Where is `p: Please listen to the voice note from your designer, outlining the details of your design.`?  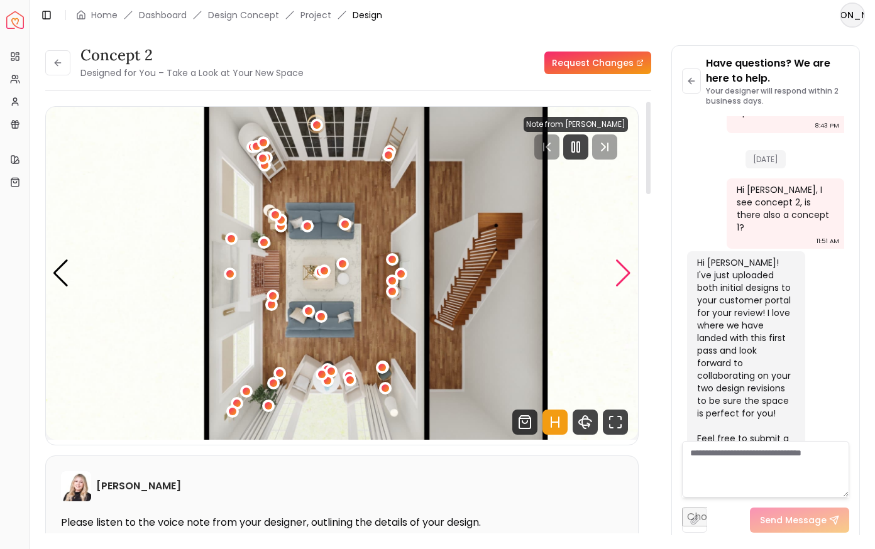
p: Please listen to the voice note from your designer, outlining the details of your design. is located at coordinates (342, 523).